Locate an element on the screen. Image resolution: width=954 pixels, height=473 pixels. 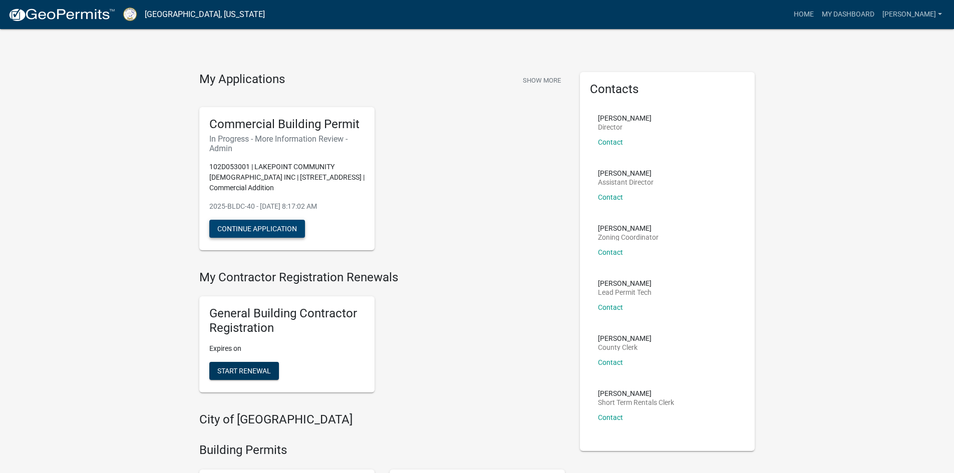
h4: My Applications is located at coordinates (242, 80).